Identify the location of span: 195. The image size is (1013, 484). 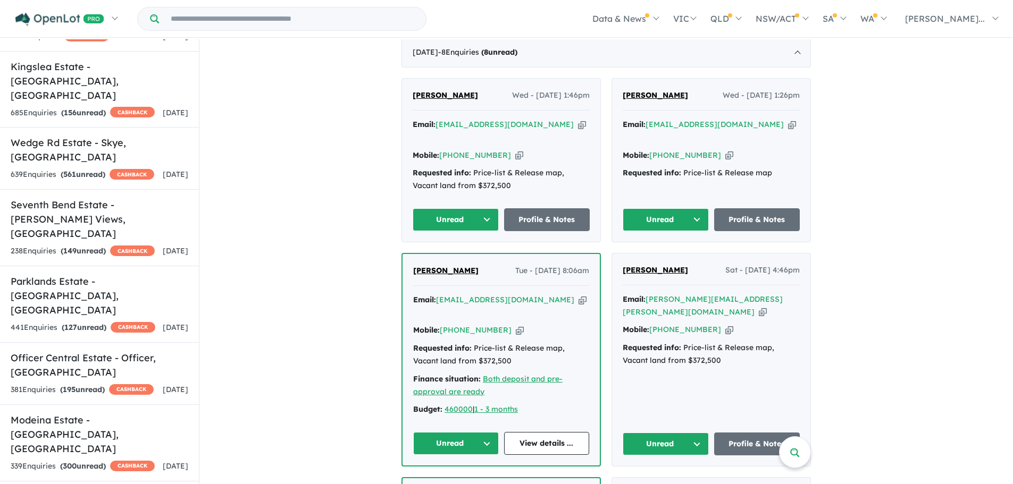
(69, 390).